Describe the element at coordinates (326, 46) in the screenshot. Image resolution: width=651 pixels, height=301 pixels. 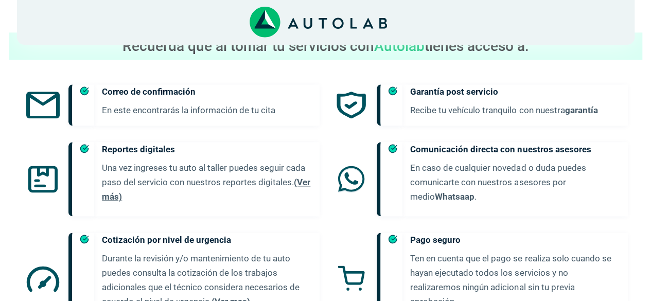
I see `h3: Recuerda que al tomar tu servicios con tienes acceso a:` at that location.